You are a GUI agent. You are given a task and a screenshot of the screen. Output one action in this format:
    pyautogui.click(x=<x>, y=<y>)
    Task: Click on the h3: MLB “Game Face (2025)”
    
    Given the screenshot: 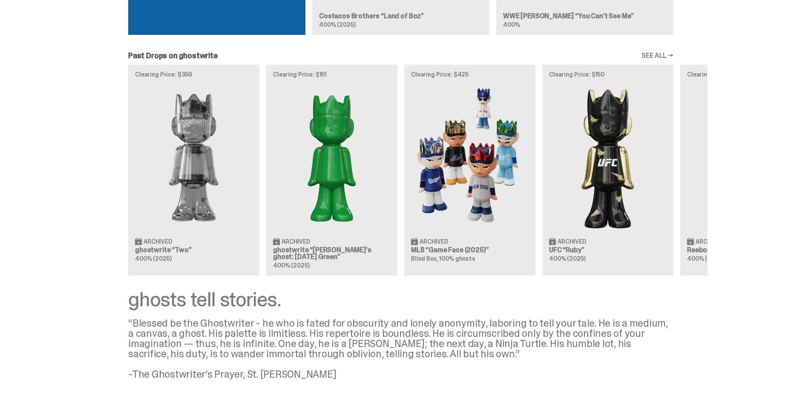 What is the action you would take?
    pyautogui.click(x=470, y=250)
    